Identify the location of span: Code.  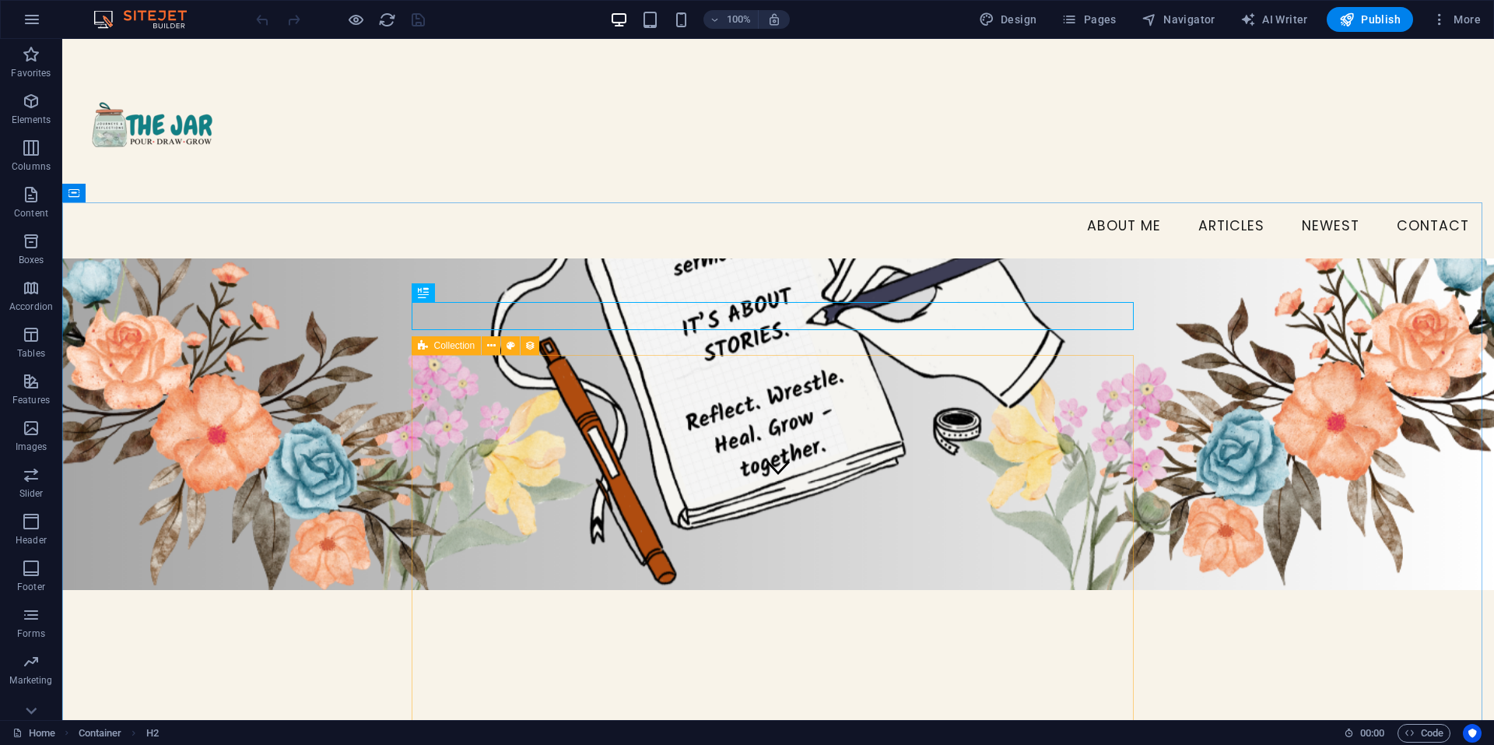
(1424, 733).